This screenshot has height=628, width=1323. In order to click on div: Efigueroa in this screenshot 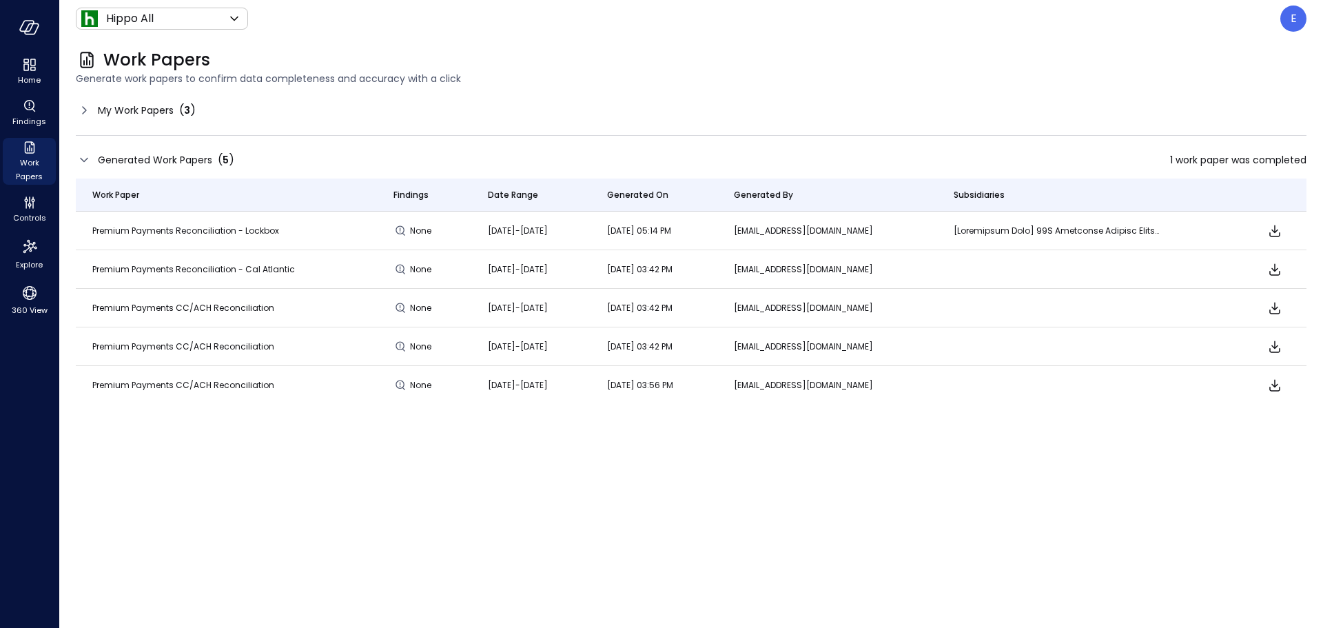, I will do `click(1294, 19)`.